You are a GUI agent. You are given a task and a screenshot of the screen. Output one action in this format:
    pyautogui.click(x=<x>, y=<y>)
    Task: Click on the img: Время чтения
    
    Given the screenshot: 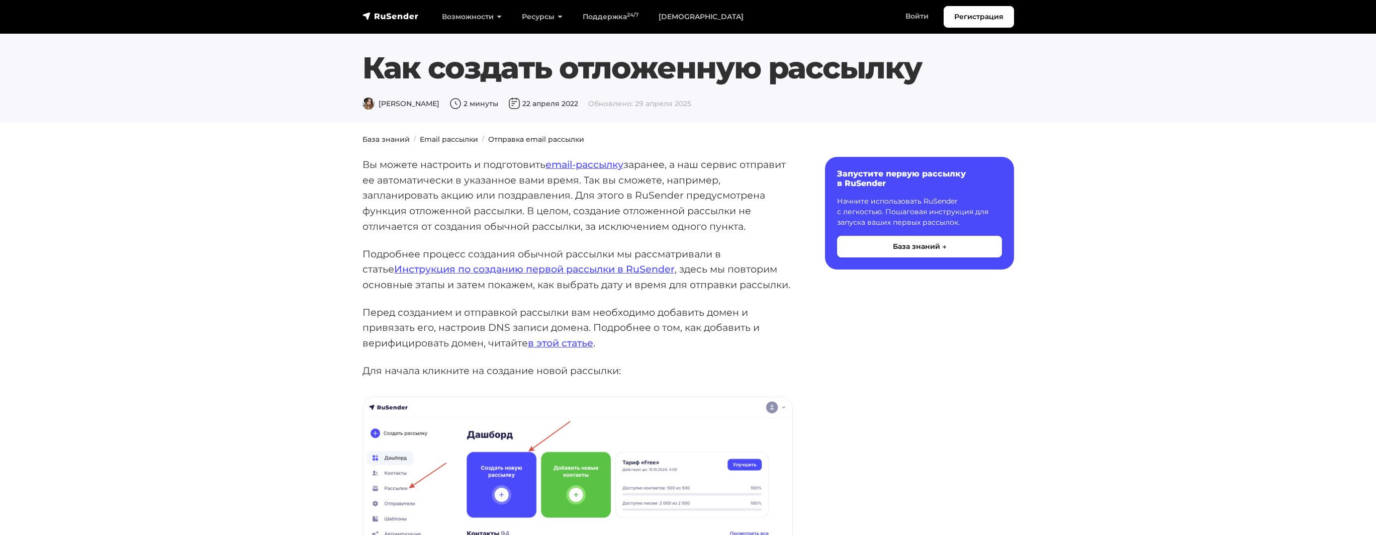 What is the action you would take?
    pyautogui.click(x=456, y=104)
    